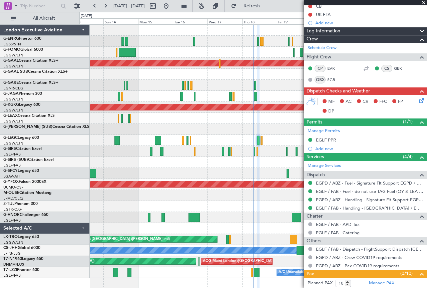 The image size is (427, 288). I want to click on button: All Aircraft, so click(40, 18).